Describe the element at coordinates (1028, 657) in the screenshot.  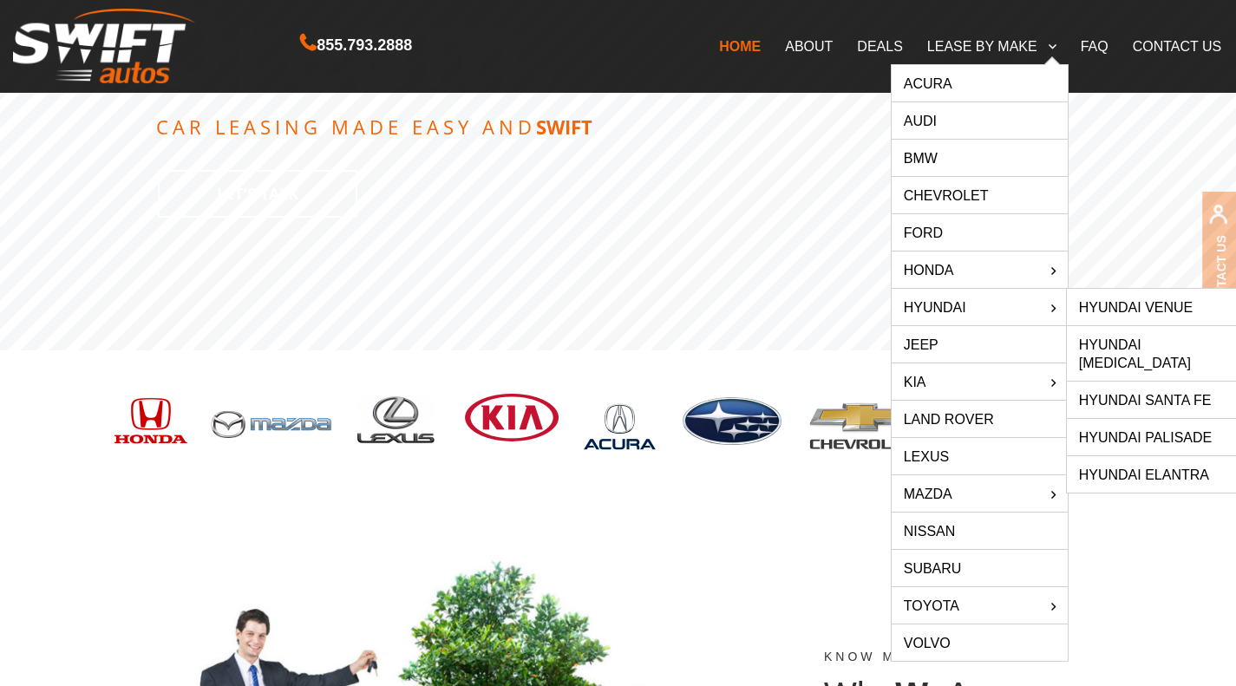
I see `h5: KNOW MORE ABOUT US` at that location.